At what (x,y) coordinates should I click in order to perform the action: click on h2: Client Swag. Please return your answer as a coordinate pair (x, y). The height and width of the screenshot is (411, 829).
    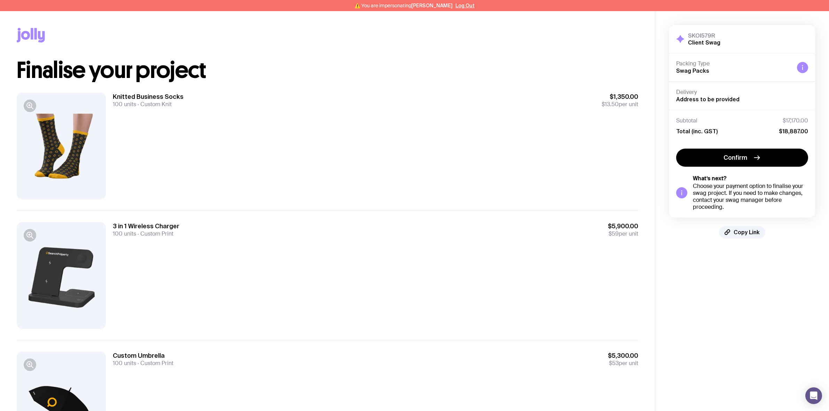
    Looking at the image, I should click on (704, 42).